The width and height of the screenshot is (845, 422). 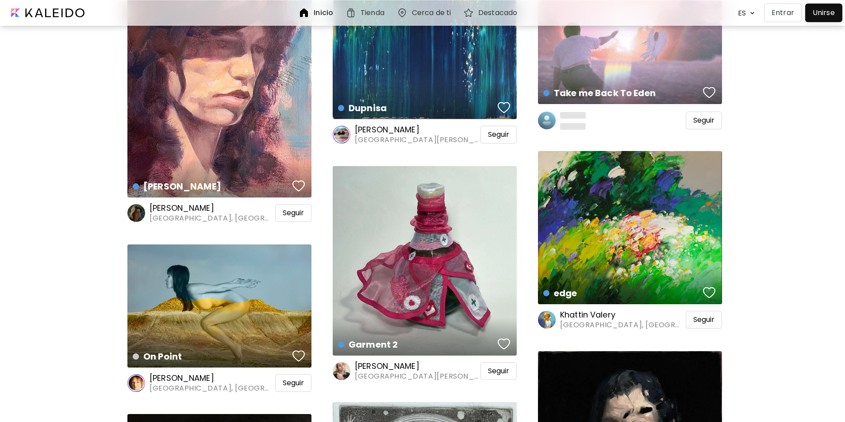 I want to click on a: On Pointfavoriteshttps://cdn.kaleido.art/CDN/Artwork/146771/Primary/medium.webp?updated=653597, so click(x=219, y=305).